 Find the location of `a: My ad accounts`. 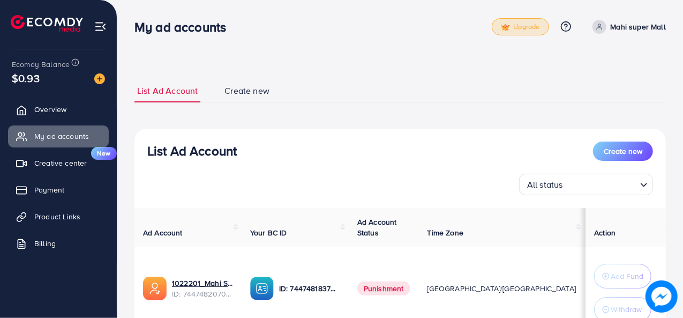

a: My ad accounts is located at coordinates (58, 136).